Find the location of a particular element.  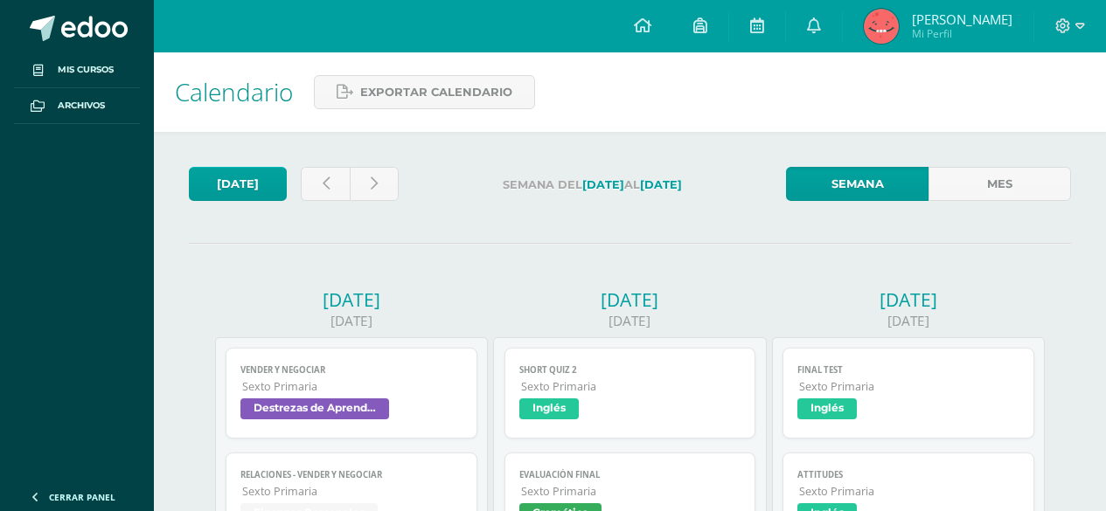

a: Vender y negociarSexto PrimariaDestrezas de Aprendizaje is located at coordinates (351, 393).